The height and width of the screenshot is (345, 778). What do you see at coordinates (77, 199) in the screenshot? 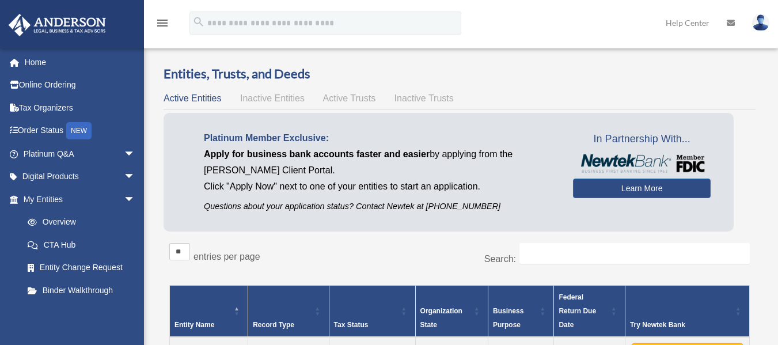
I see `a: My Entitiesarrow_drop_down` at bounding box center [77, 199].